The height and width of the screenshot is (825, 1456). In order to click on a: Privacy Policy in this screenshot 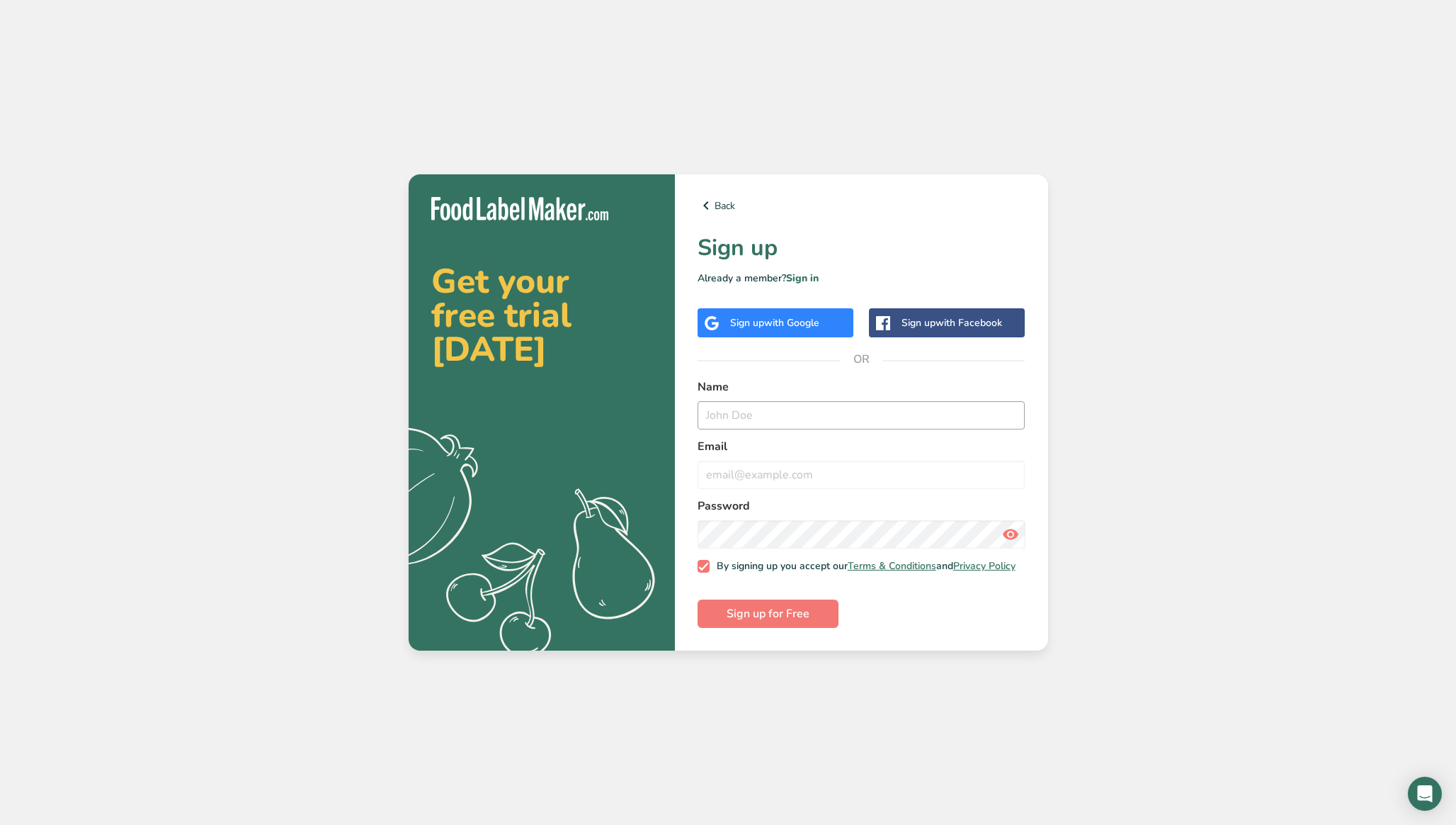, I will do `click(985, 566)`.